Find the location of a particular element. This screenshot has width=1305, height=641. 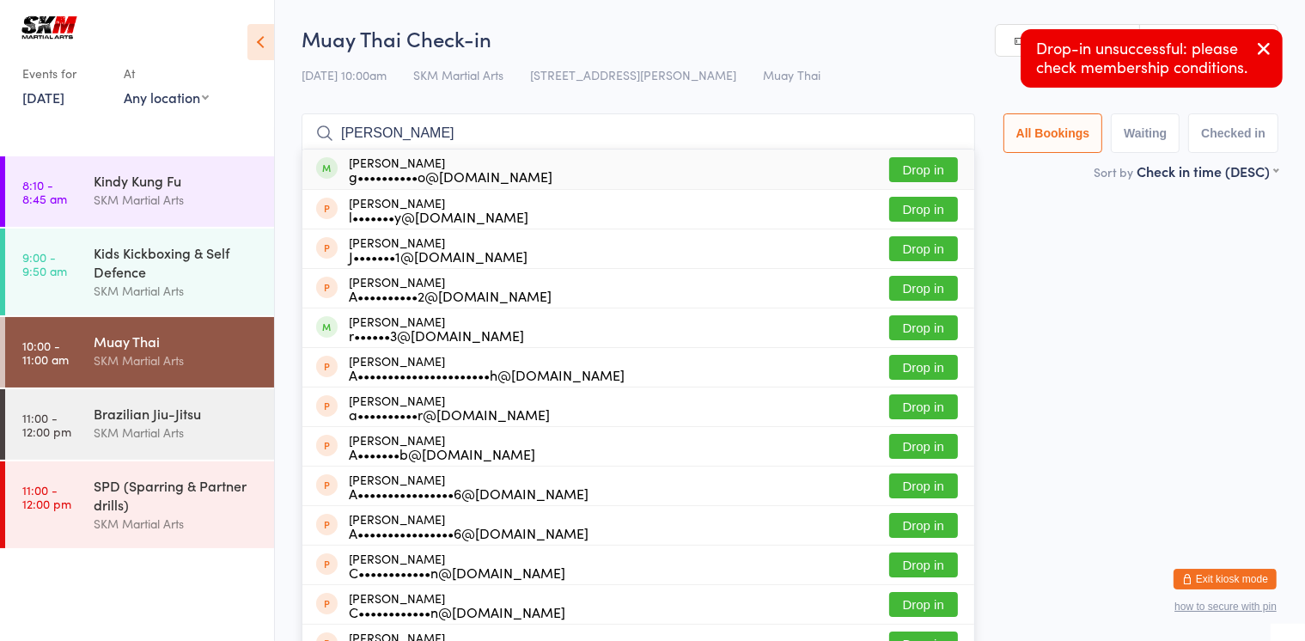

button: Checked in is located at coordinates (1233, 133).